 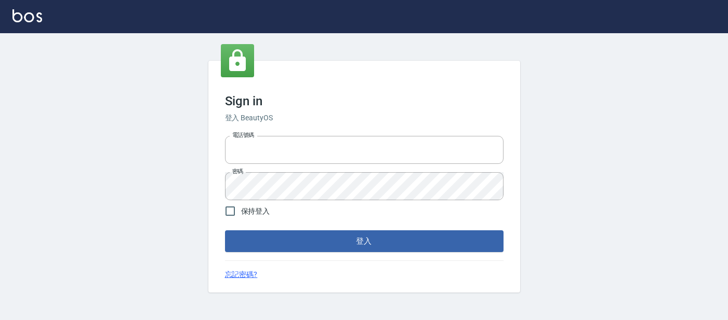 What do you see at coordinates (237, 171) in the screenshot?
I see `label: 密碼` at bounding box center [237, 171].